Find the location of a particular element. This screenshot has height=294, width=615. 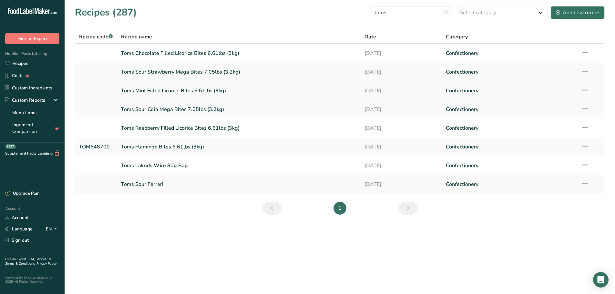

a: Previous page is located at coordinates (272, 208).